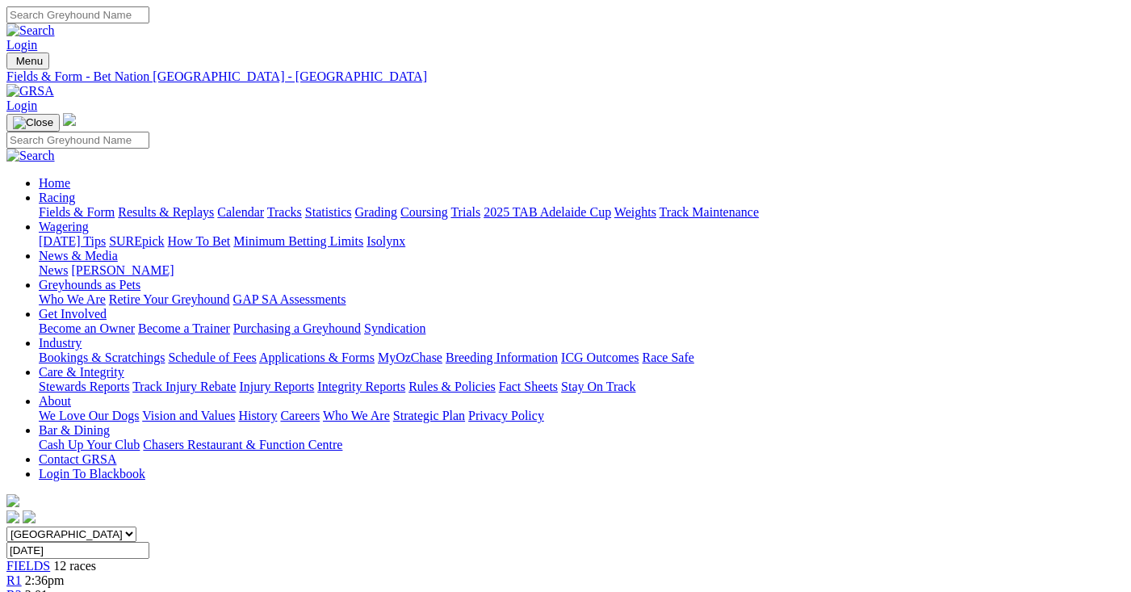  Describe the element at coordinates (395, 328) in the screenshot. I see `a: Syndication` at that location.